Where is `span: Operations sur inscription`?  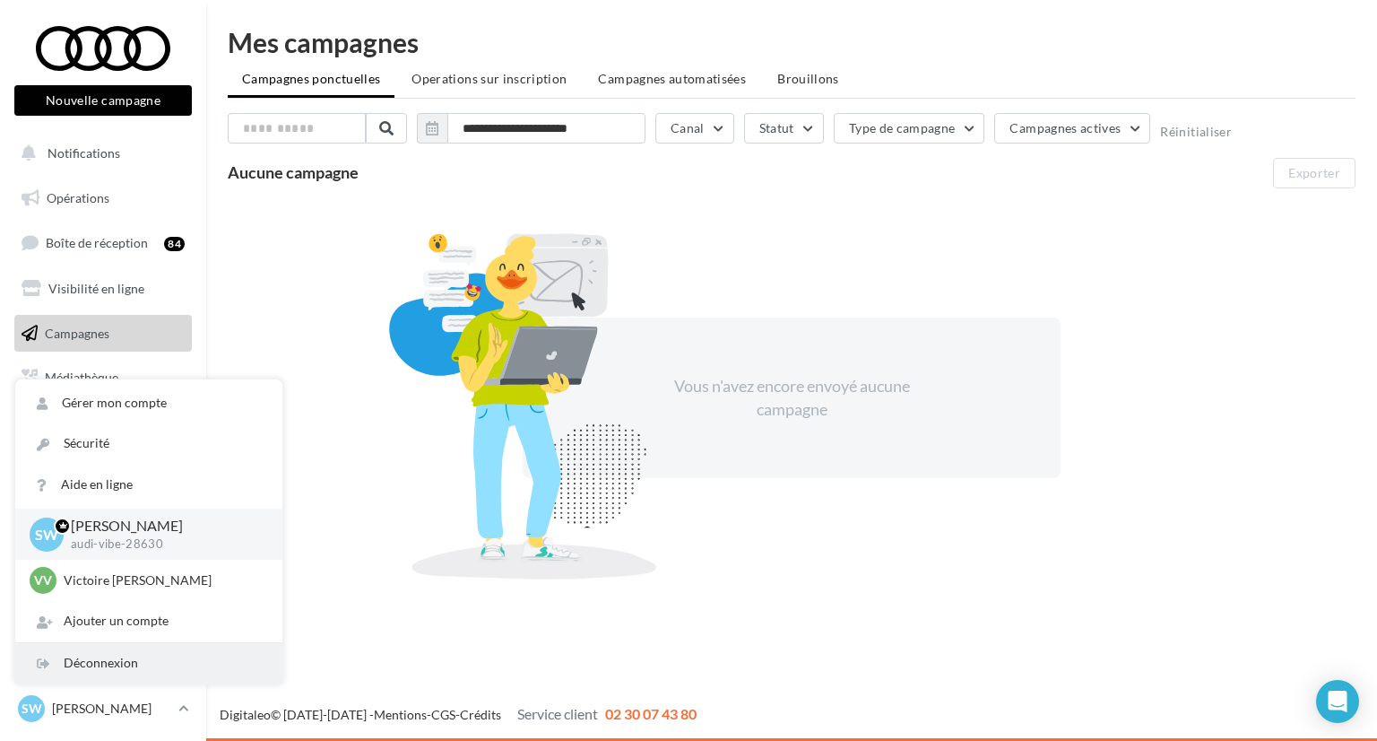 span: Operations sur inscription is located at coordinates (489, 78).